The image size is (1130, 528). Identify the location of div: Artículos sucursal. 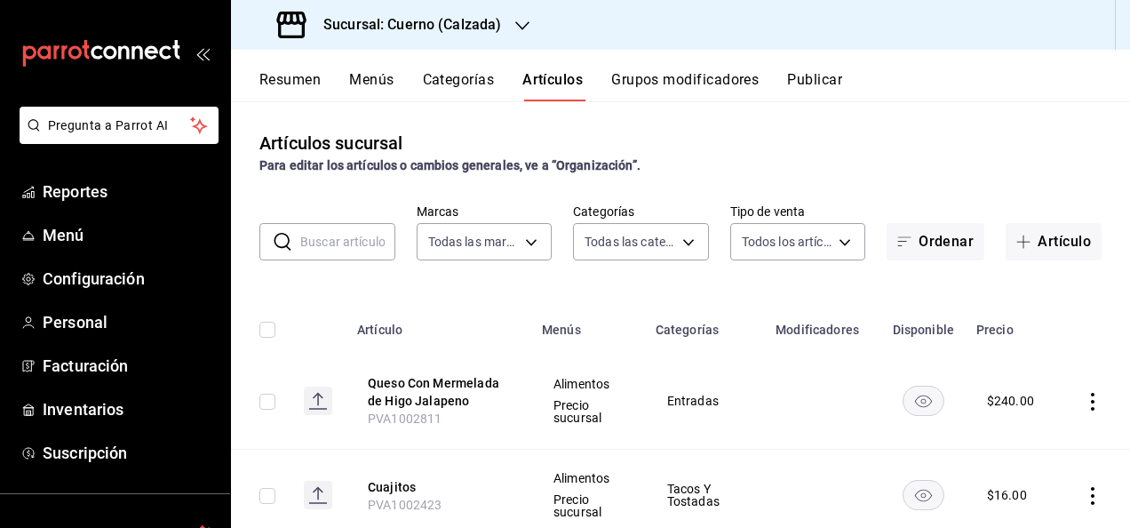
(330, 143).